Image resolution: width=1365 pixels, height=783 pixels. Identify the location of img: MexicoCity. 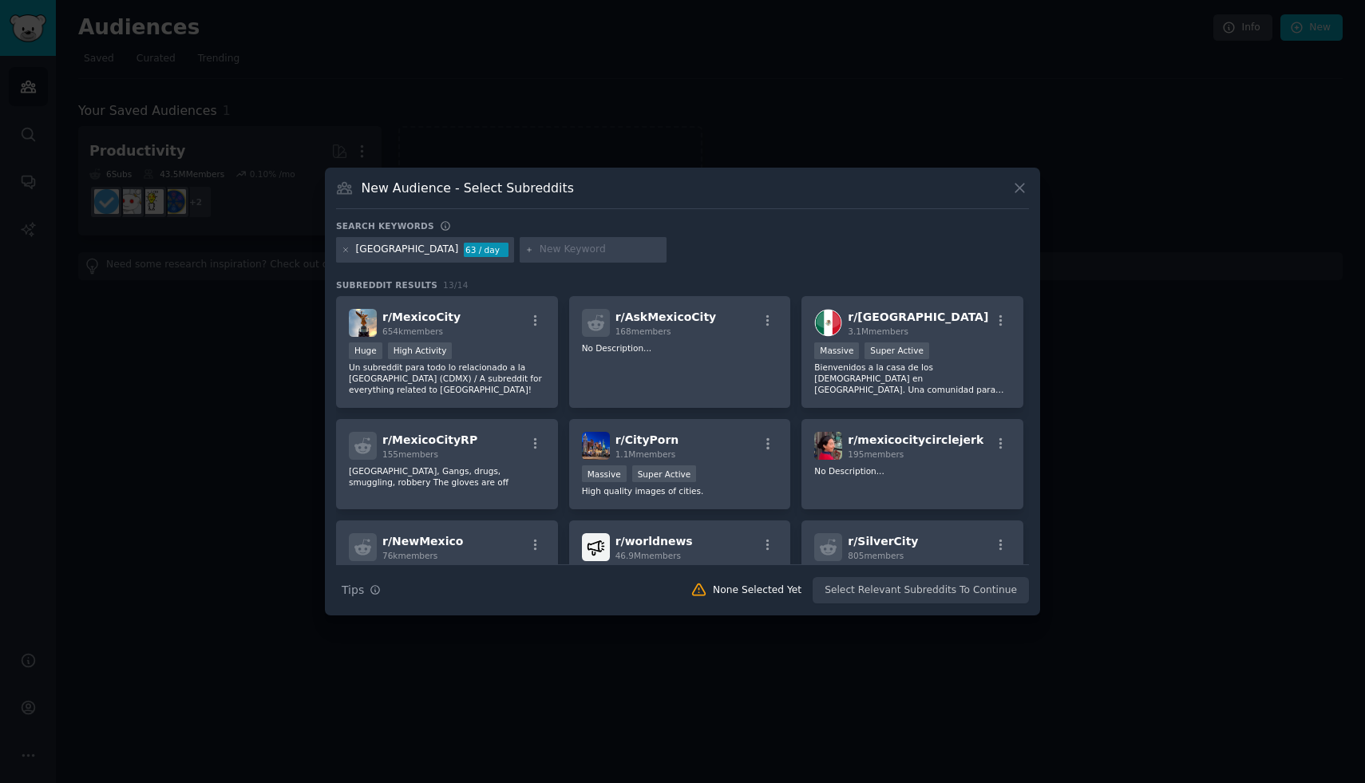
(362, 323).